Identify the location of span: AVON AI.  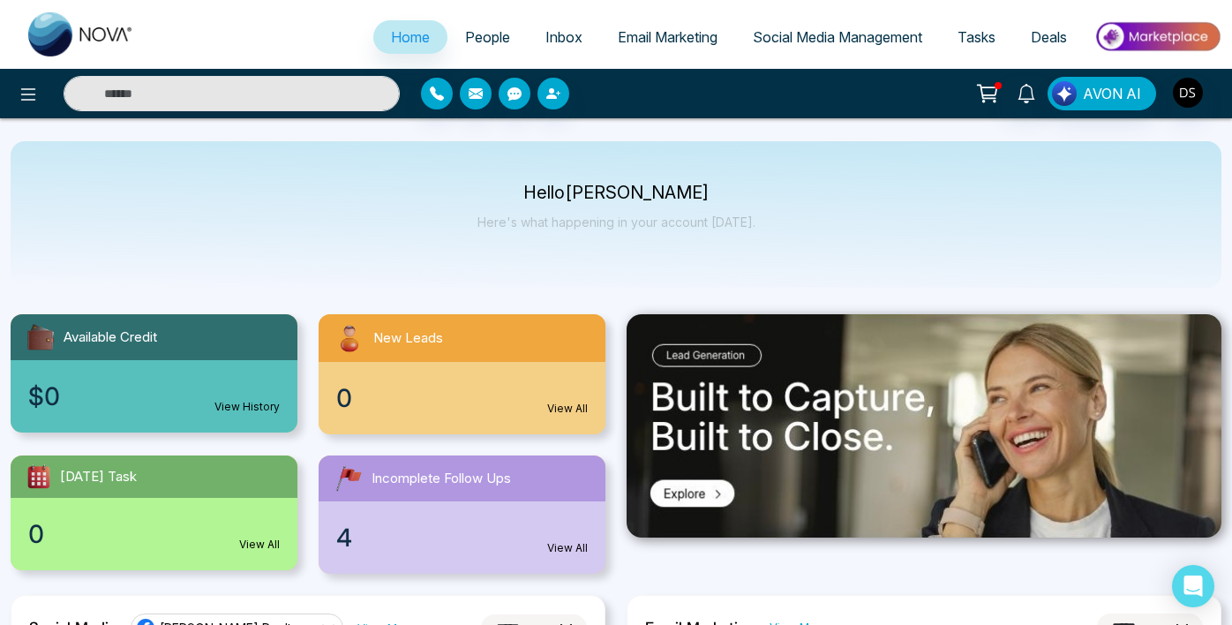
(1112, 94).